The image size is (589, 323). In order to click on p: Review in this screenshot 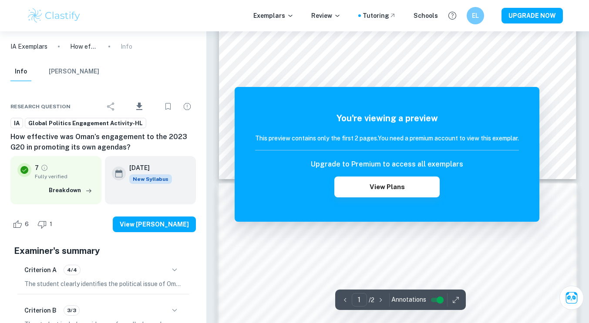, I will do `click(326, 16)`.